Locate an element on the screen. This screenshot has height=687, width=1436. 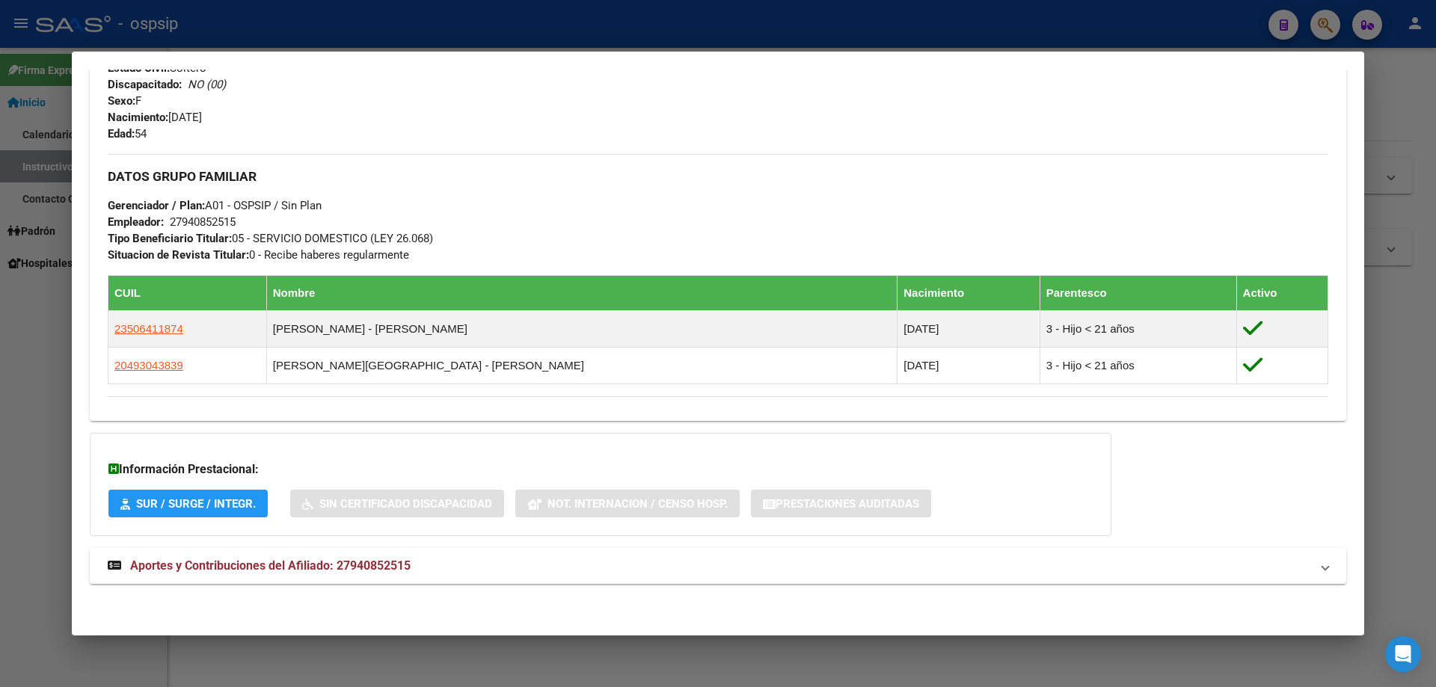
strong: Edad: is located at coordinates (121, 134).